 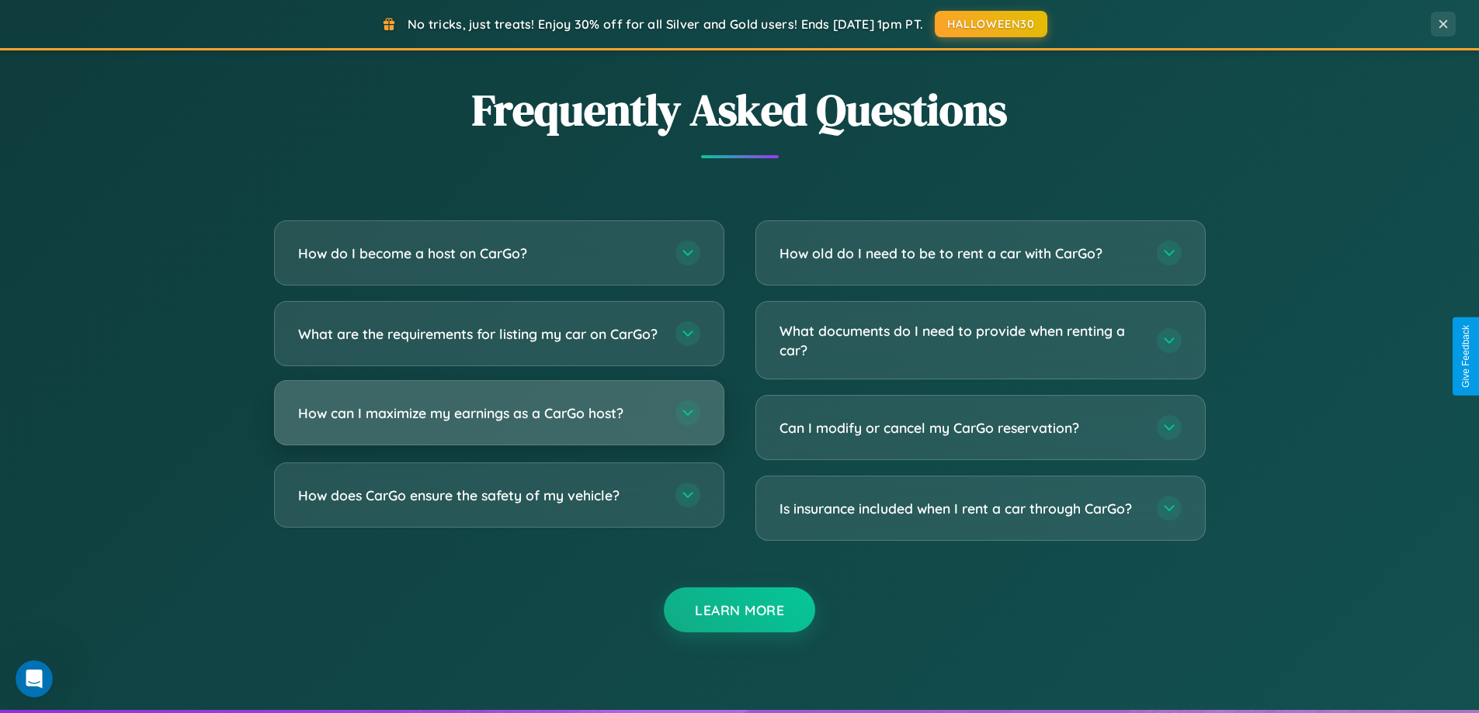 What do you see at coordinates (960, 508) in the screenshot?
I see `h3: Is insurance included when I rent a car through CarGo?` at bounding box center [960, 508].